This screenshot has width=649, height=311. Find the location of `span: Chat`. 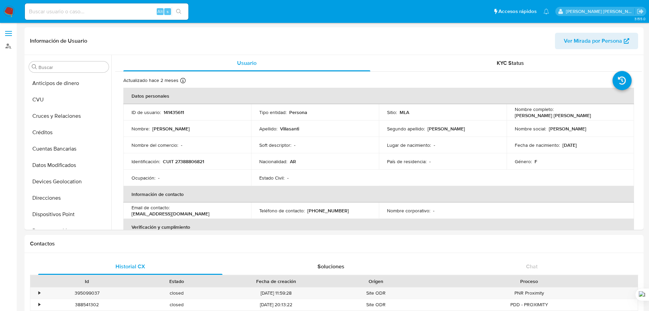

span: Chat is located at coordinates (532, 266).